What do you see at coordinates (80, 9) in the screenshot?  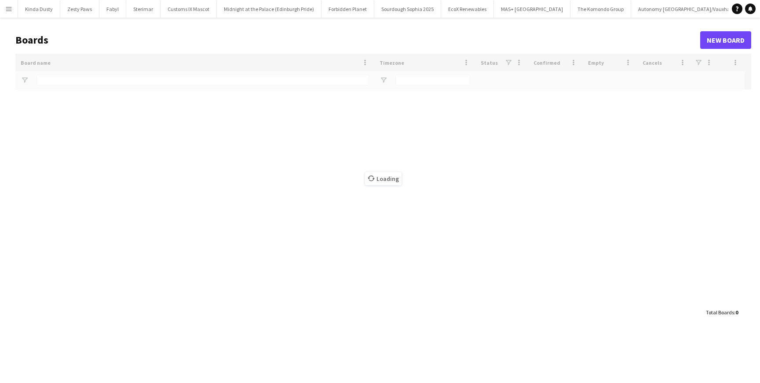 I see `button: Zesty Paws` at bounding box center [80, 9].